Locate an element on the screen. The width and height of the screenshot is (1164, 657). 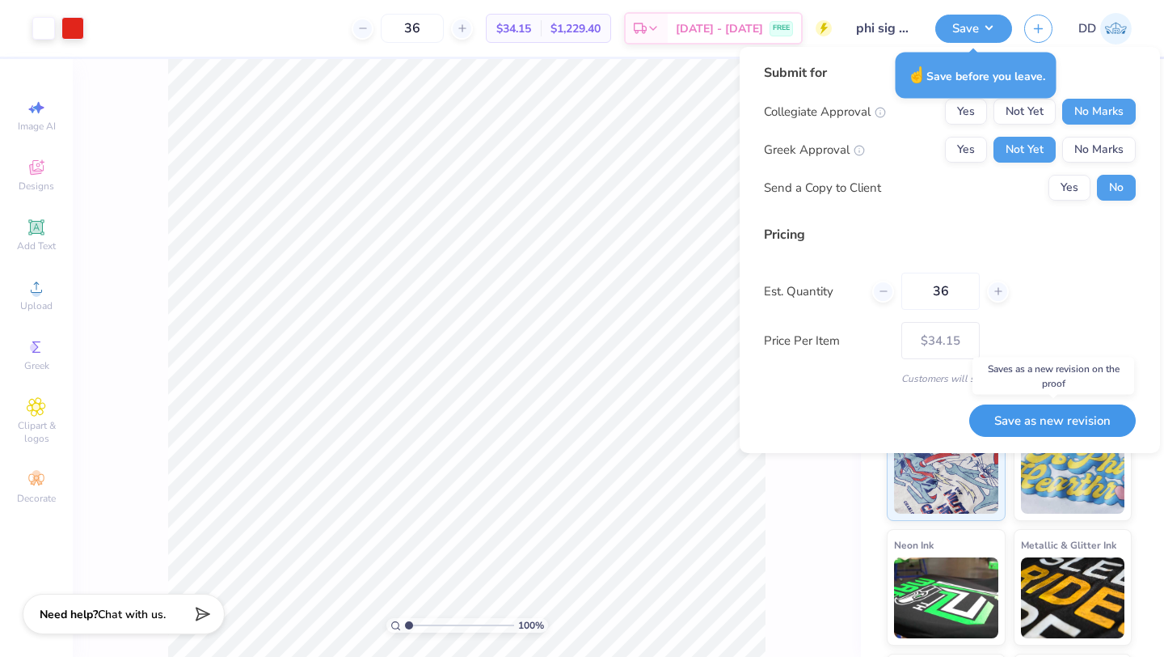
img: Derek Dejon is located at coordinates (1116, 28).